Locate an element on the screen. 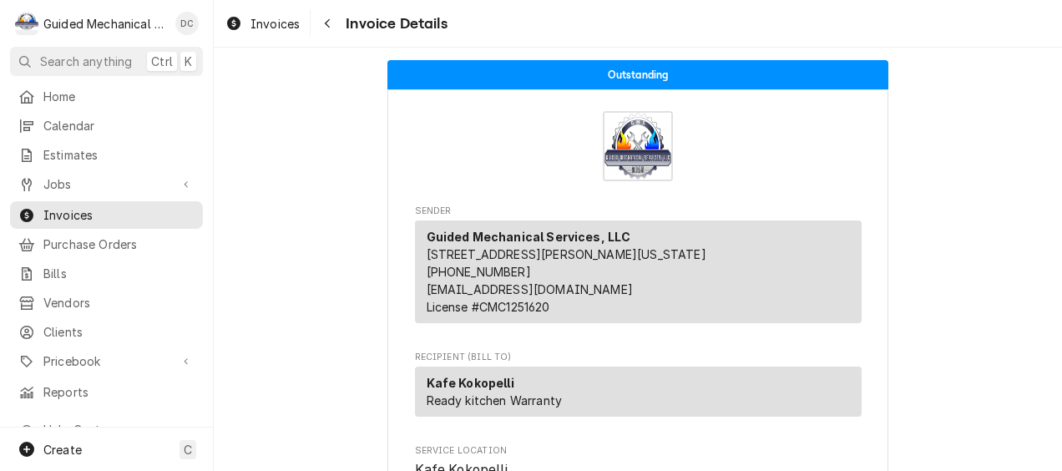  span: Purchase Orders is located at coordinates (119, 244).